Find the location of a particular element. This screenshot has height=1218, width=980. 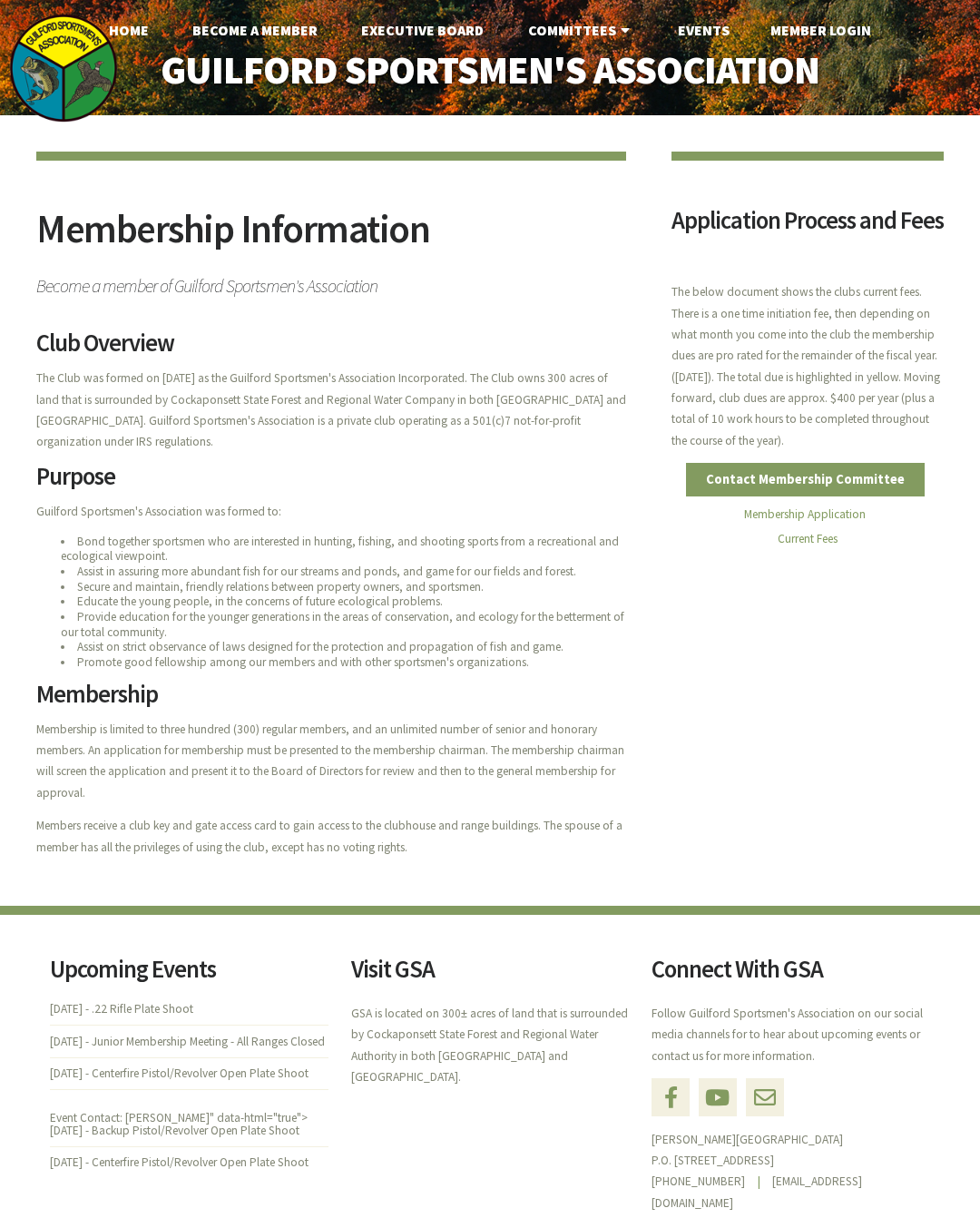

h2: Visit GSA is located at coordinates (490, 970).